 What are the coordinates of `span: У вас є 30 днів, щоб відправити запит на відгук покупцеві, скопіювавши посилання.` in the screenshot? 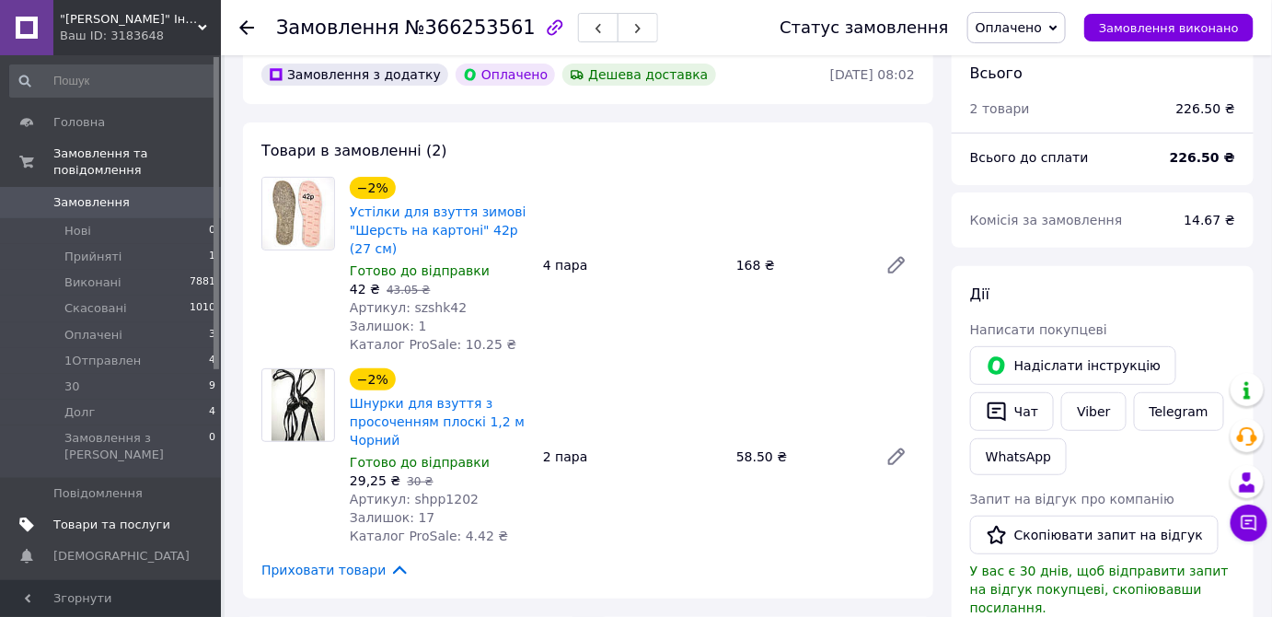 It's located at (1099, 589).